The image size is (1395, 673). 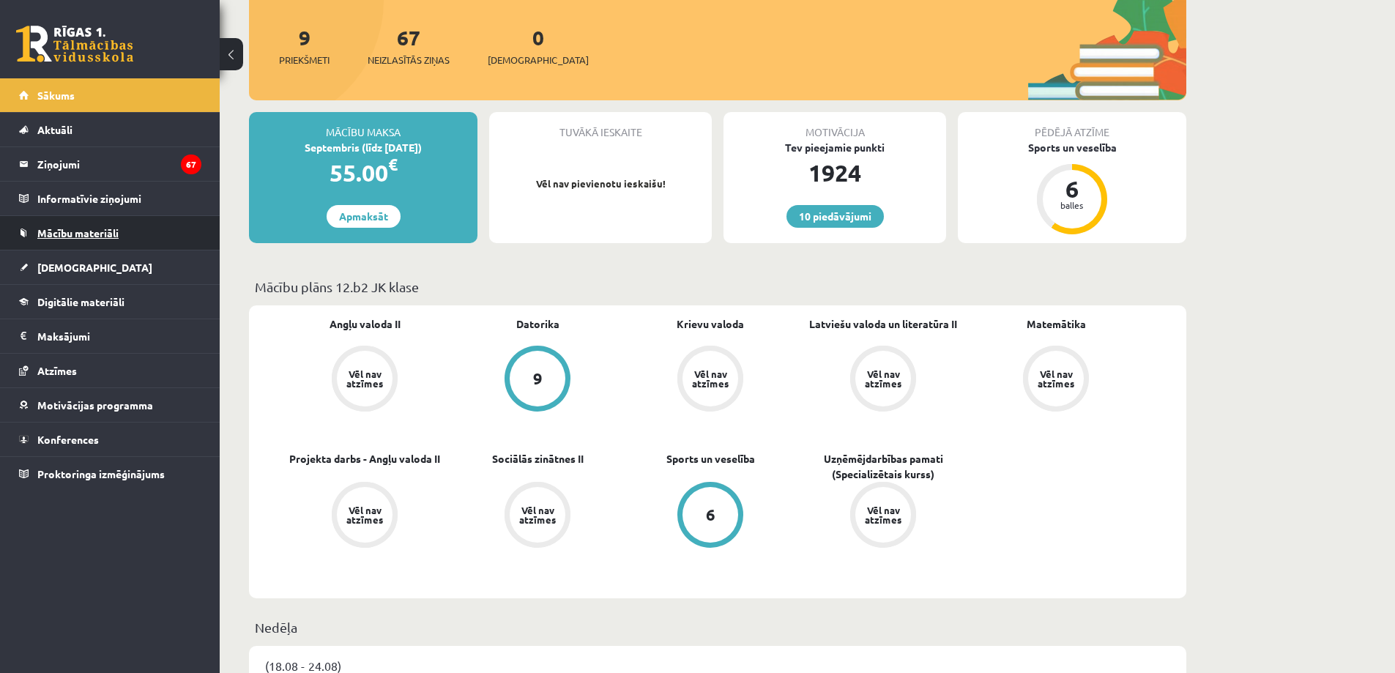 I want to click on span: Neizlasītās ziņas, so click(x=408, y=60).